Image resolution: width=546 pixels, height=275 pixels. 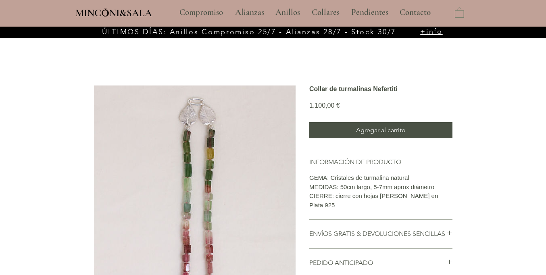 What do you see at coordinates (201, 12) in the screenshot?
I see `p: Compromiso` at bounding box center [201, 12].